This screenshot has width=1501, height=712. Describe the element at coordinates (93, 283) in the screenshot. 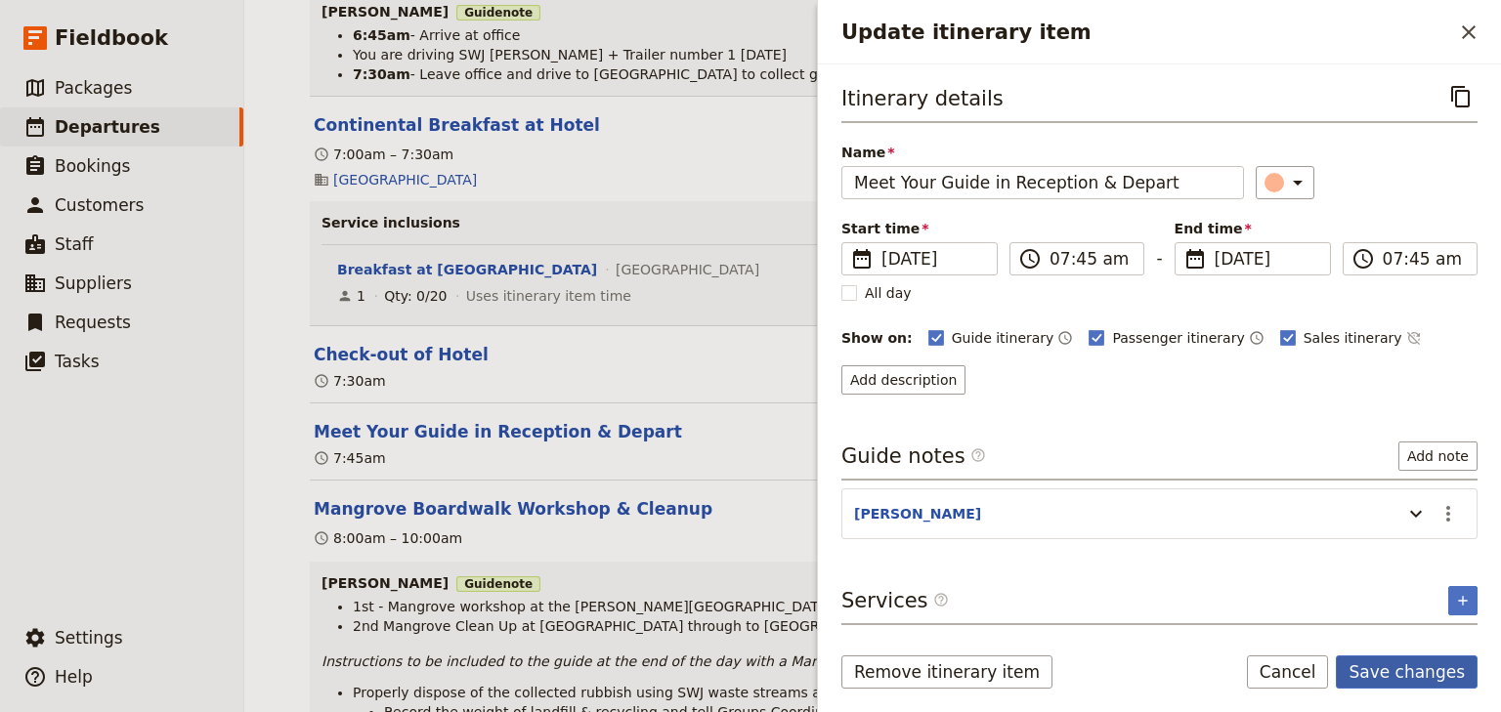

I see `span: Suppliers` at that location.